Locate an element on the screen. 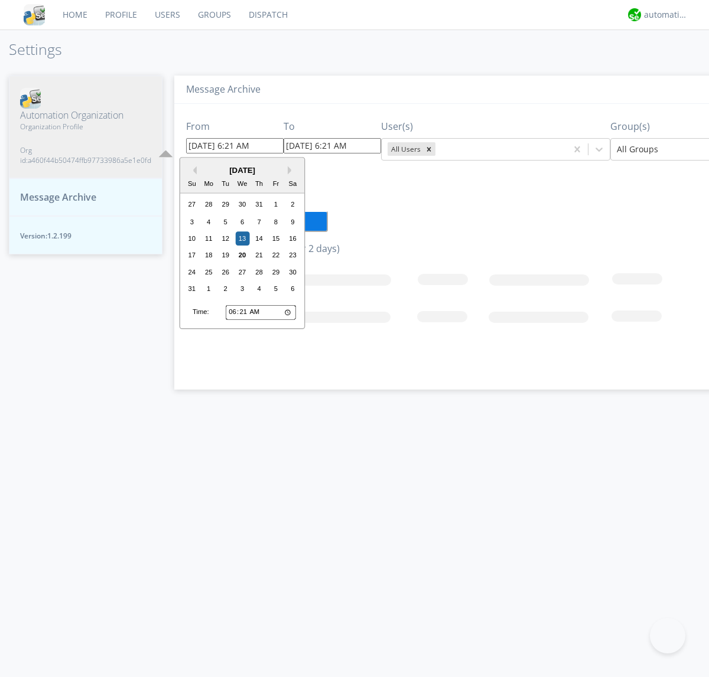 The height and width of the screenshot is (677, 709). div: Su is located at coordinates (192, 184).